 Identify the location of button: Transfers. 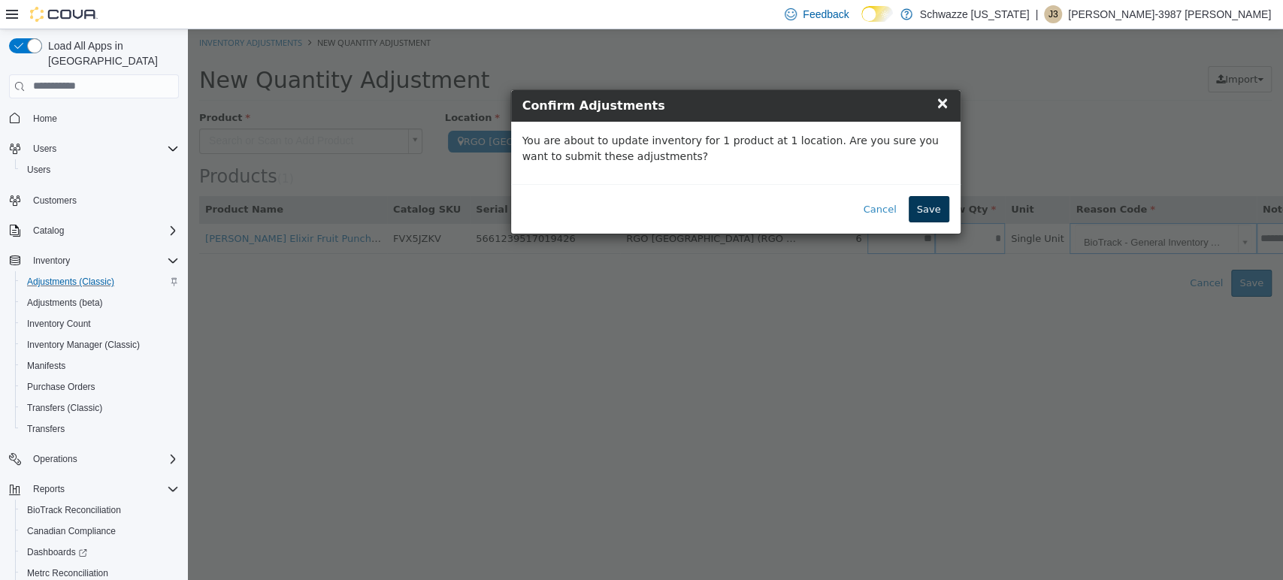
(100, 429).